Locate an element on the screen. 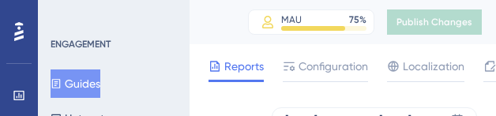 The image size is (496, 116). div: MAU is located at coordinates (292, 20).